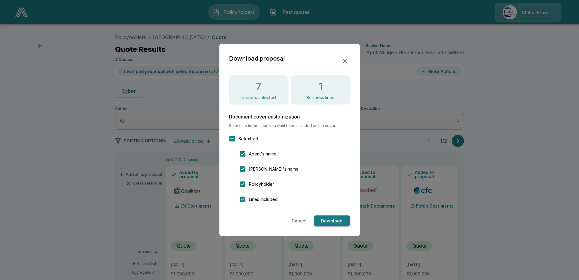 The height and width of the screenshot is (280, 579). I want to click on p: Business lines, so click(321, 98).